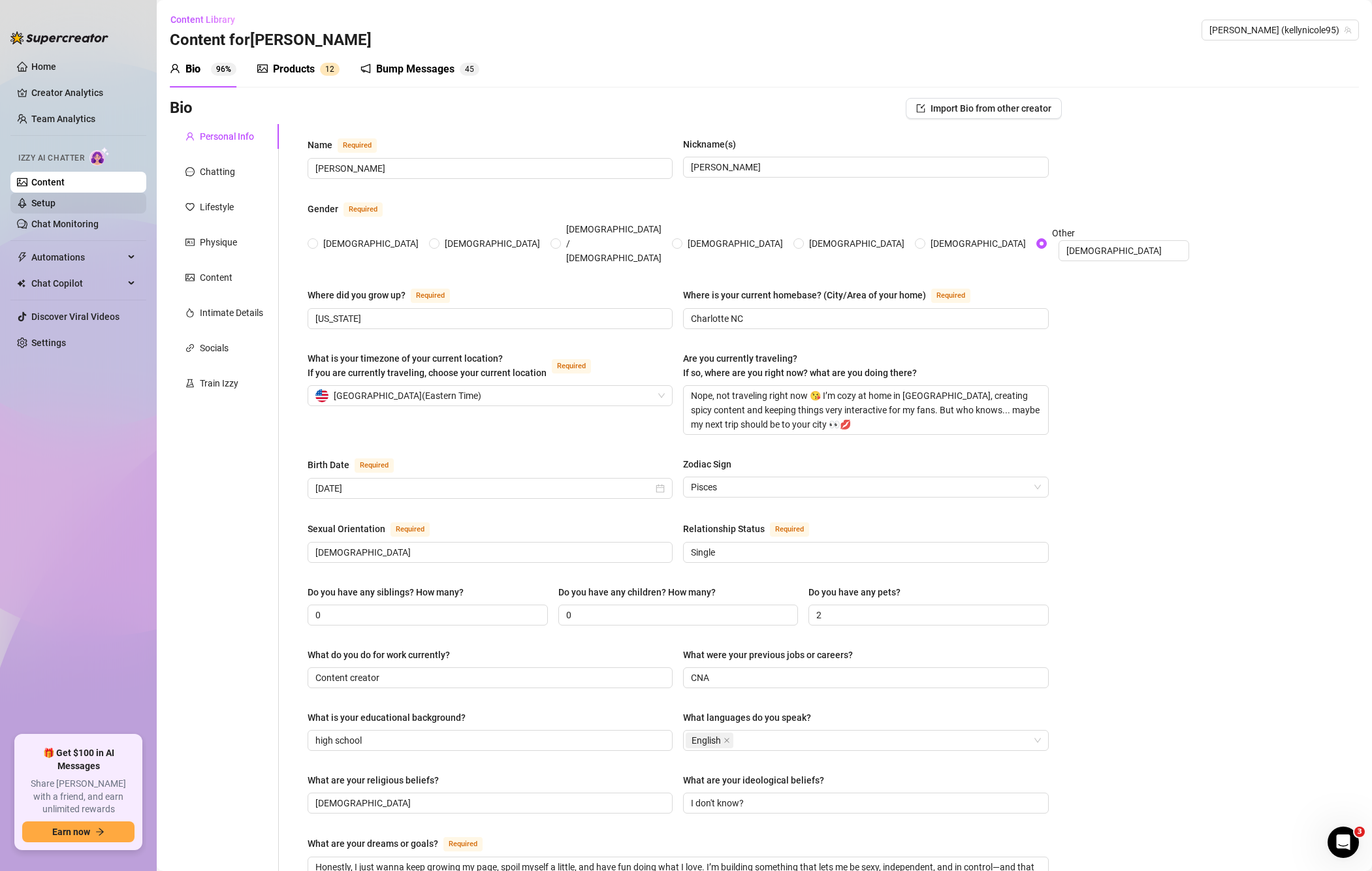 This screenshot has height=871, width=1372. Describe the element at coordinates (864, 803) in the screenshot. I see `input: What are your ideological beliefs?` at that location.